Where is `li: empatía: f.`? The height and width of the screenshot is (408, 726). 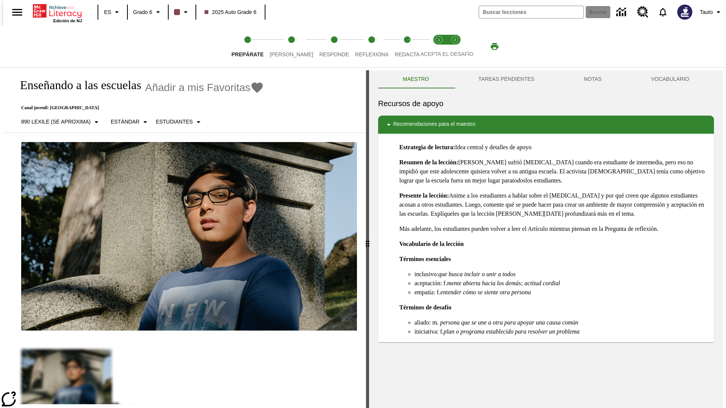
li: empatía: f. is located at coordinates (561, 292).